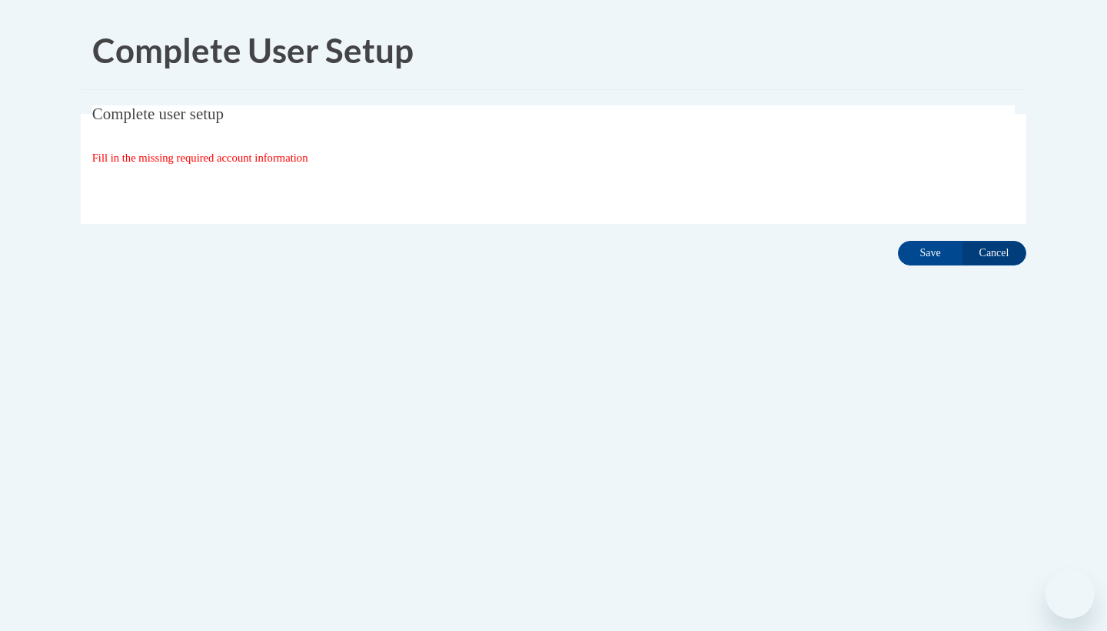 The height and width of the screenshot is (631, 1107). I want to click on input: Save, so click(930, 253).